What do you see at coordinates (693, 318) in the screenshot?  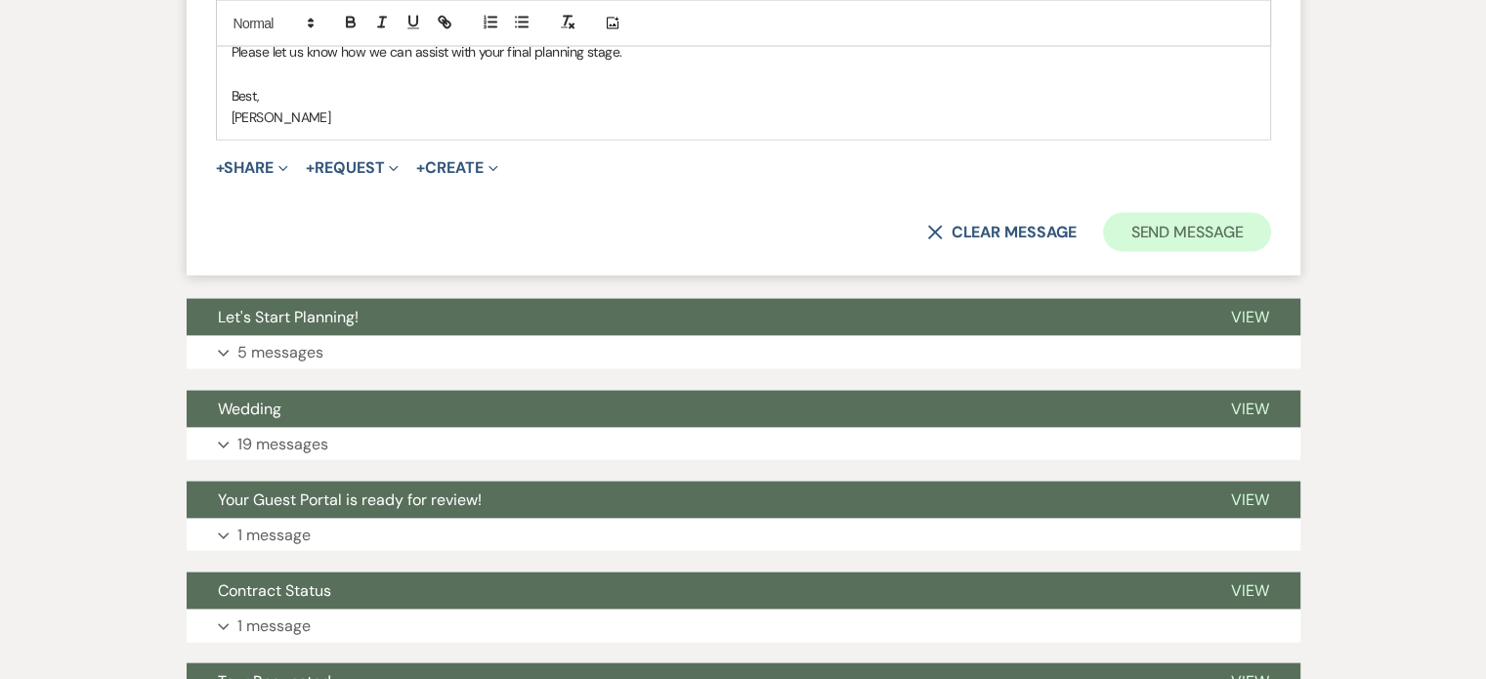 I see `button: Let's Start Planning!` at bounding box center [693, 318].